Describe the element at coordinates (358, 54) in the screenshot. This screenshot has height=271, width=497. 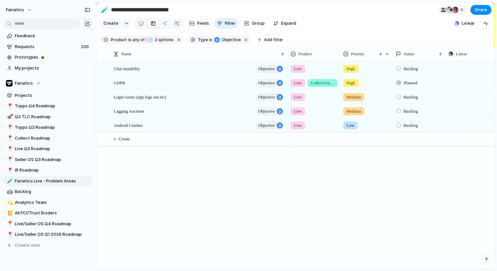
I see `span: Priority` at that location.